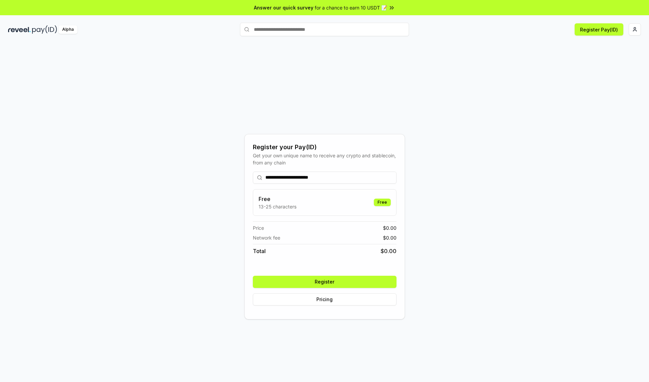 The height and width of the screenshot is (382, 649). I want to click on h3: Free, so click(278, 199).